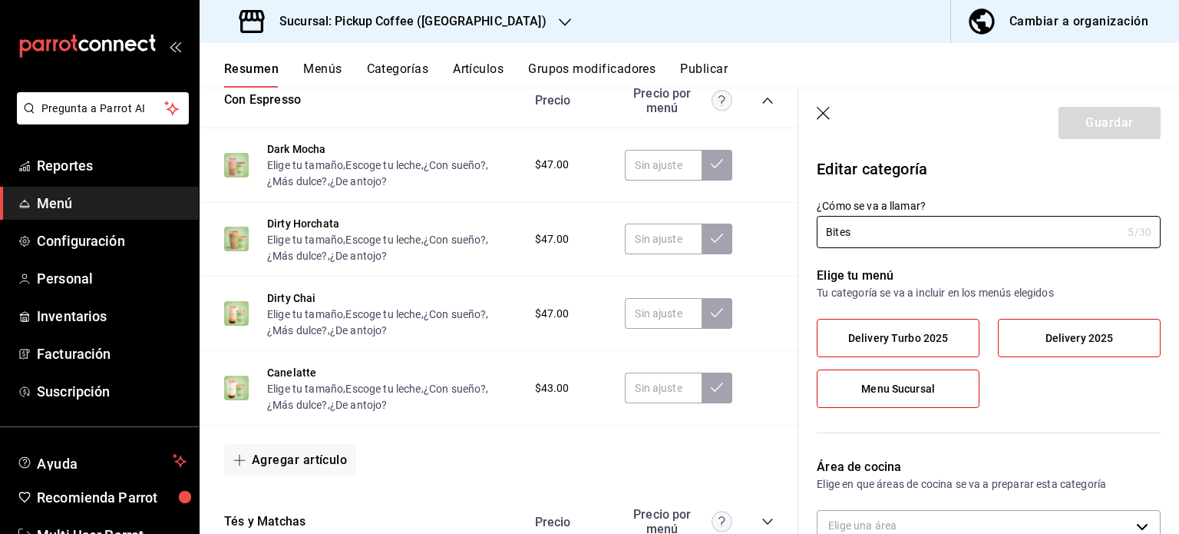 The height and width of the screenshot is (534, 1179). I want to click on span: Ayuda, so click(101, 461).